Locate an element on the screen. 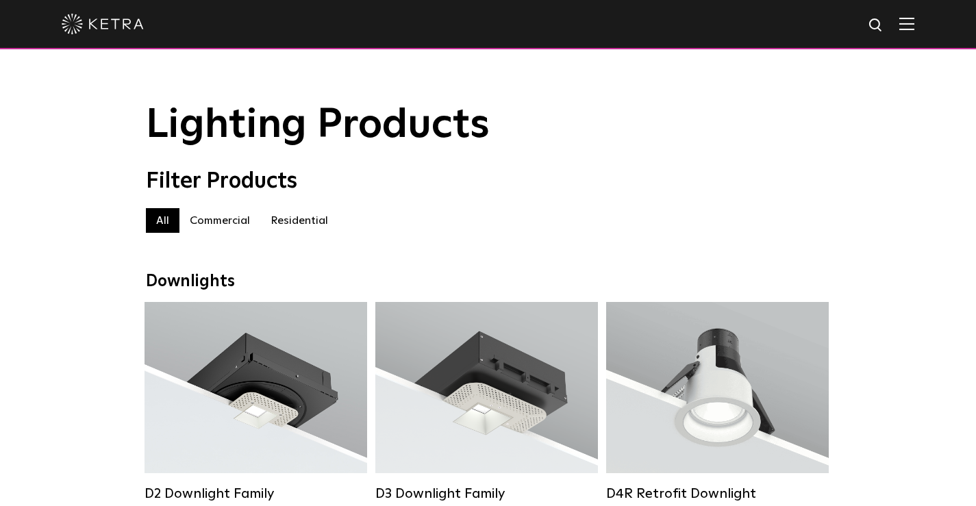  a: D2 Downlight Family Lumen Output:1200Colors:White / Black / Gloss Black / Silver / Bronze / Silve... is located at coordinates (256, 402).